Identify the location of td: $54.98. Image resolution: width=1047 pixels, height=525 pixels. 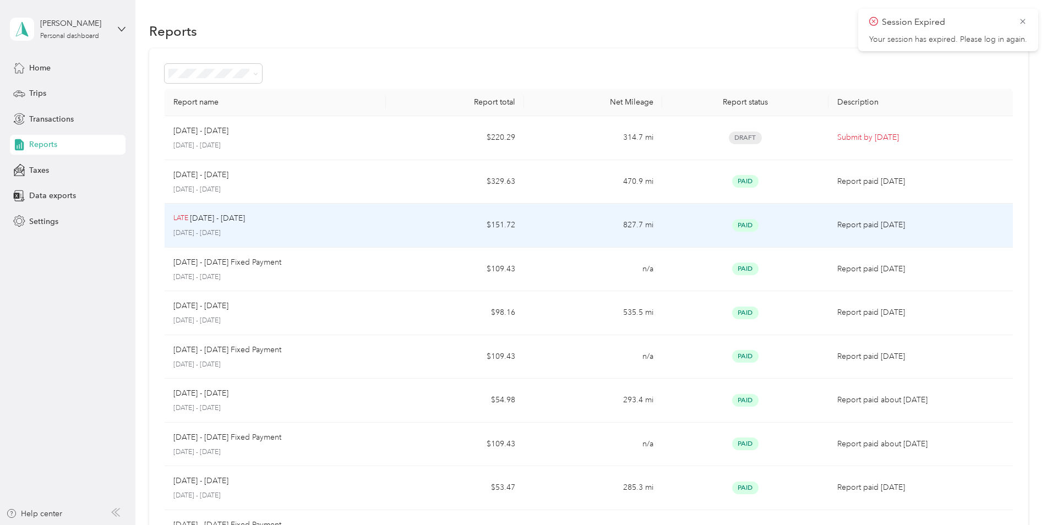
(455, 401).